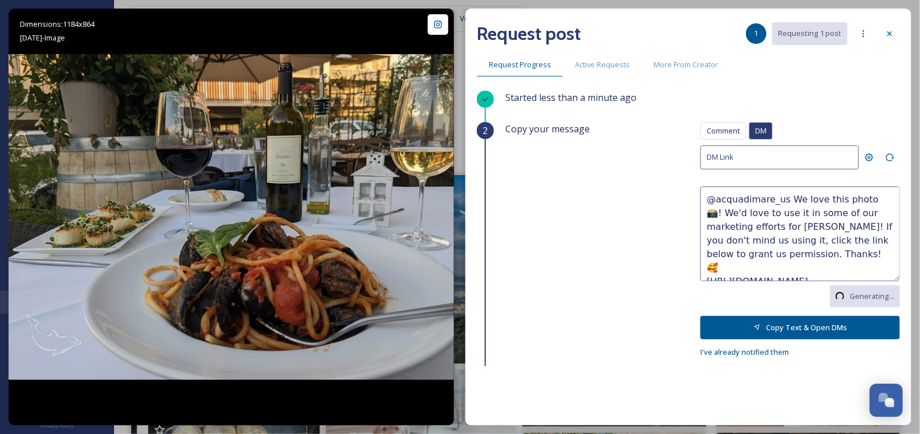 The width and height of the screenshot is (920, 434). I want to click on button: Open Chat, so click(886, 400).